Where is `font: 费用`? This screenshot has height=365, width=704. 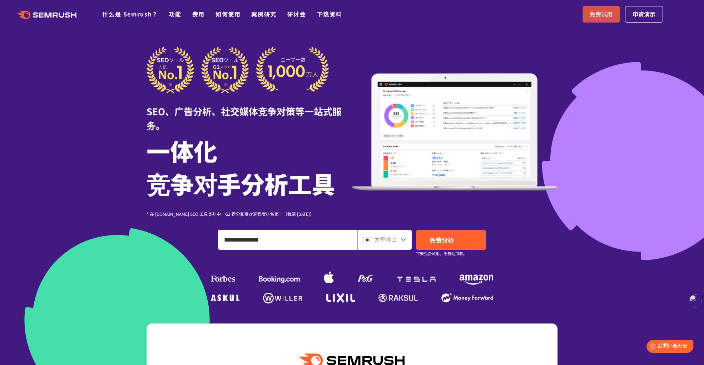
font: 费用 is located at coordinates (198, 14).